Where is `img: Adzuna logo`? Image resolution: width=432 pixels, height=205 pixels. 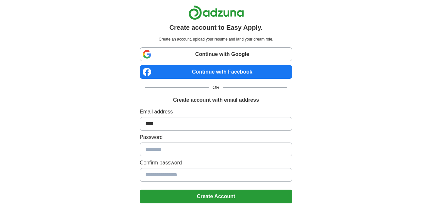 img: Adzuna logo is located at coordinates (216, 12).